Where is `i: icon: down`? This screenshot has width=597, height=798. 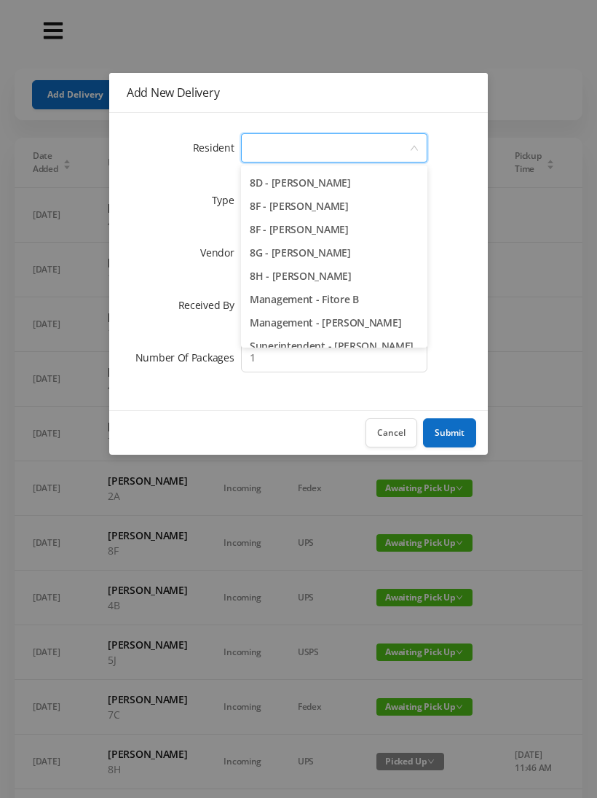 i: icon: down is located at coordinates (415, 149).